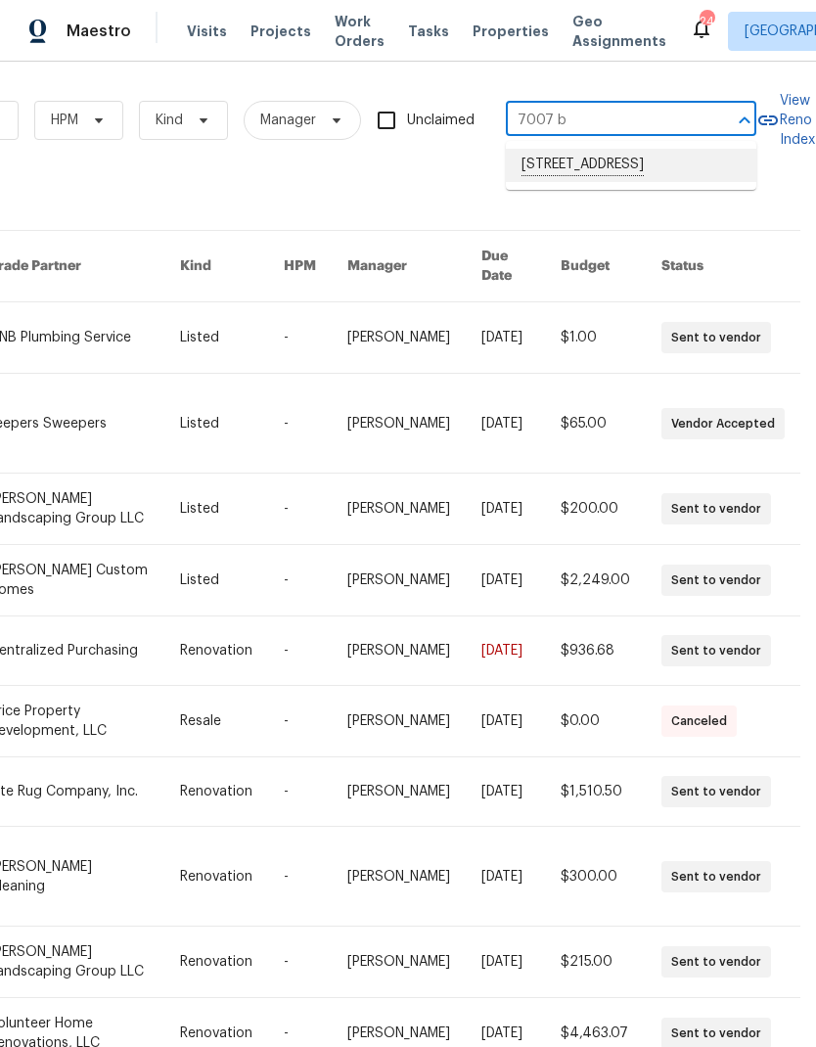 The width and height of the screenshot is (816, 1047). Describe the element at coordinates (603, 120) in the screenshot. I see `input: Enter in an address` at that location.